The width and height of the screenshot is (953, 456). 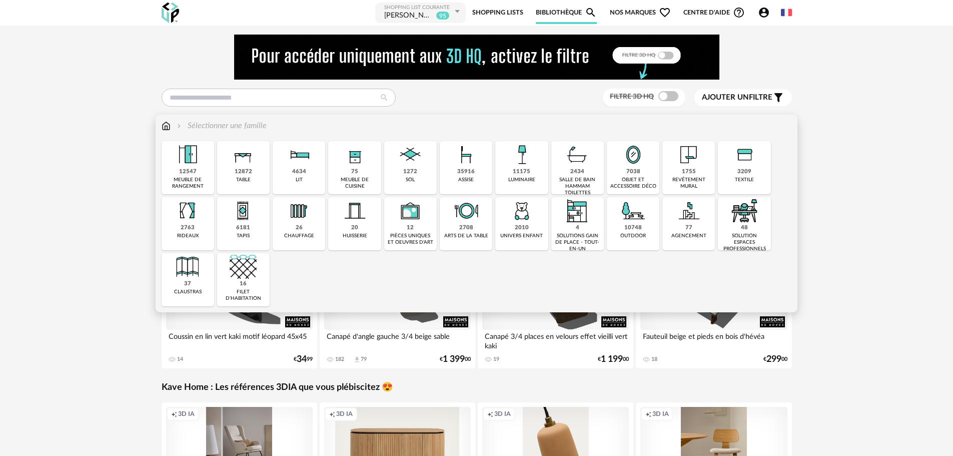 What do you see at coordinates (188, 267) in the screenshot?
I see `img: Cloison.png` at bounding box center [188, 267].